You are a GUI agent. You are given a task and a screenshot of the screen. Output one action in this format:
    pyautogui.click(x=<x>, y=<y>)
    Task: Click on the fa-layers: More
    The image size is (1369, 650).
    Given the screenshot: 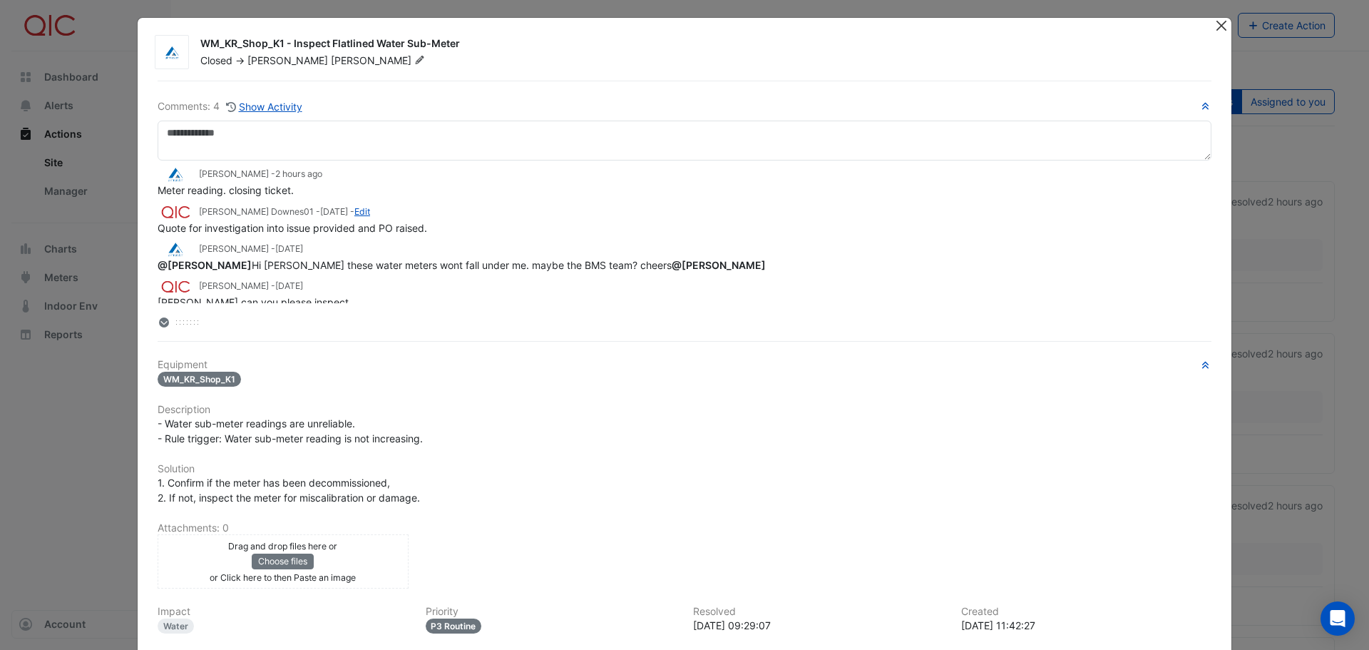 What is the action you would take?
    pyautogui.click(x=164, y=322)
    